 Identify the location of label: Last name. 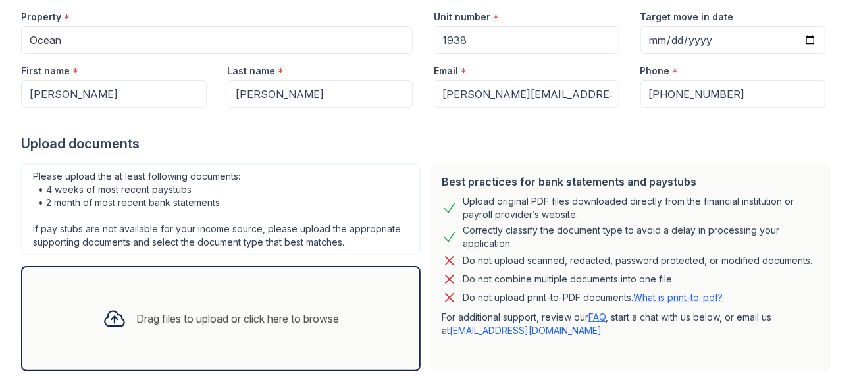
(252, 71).